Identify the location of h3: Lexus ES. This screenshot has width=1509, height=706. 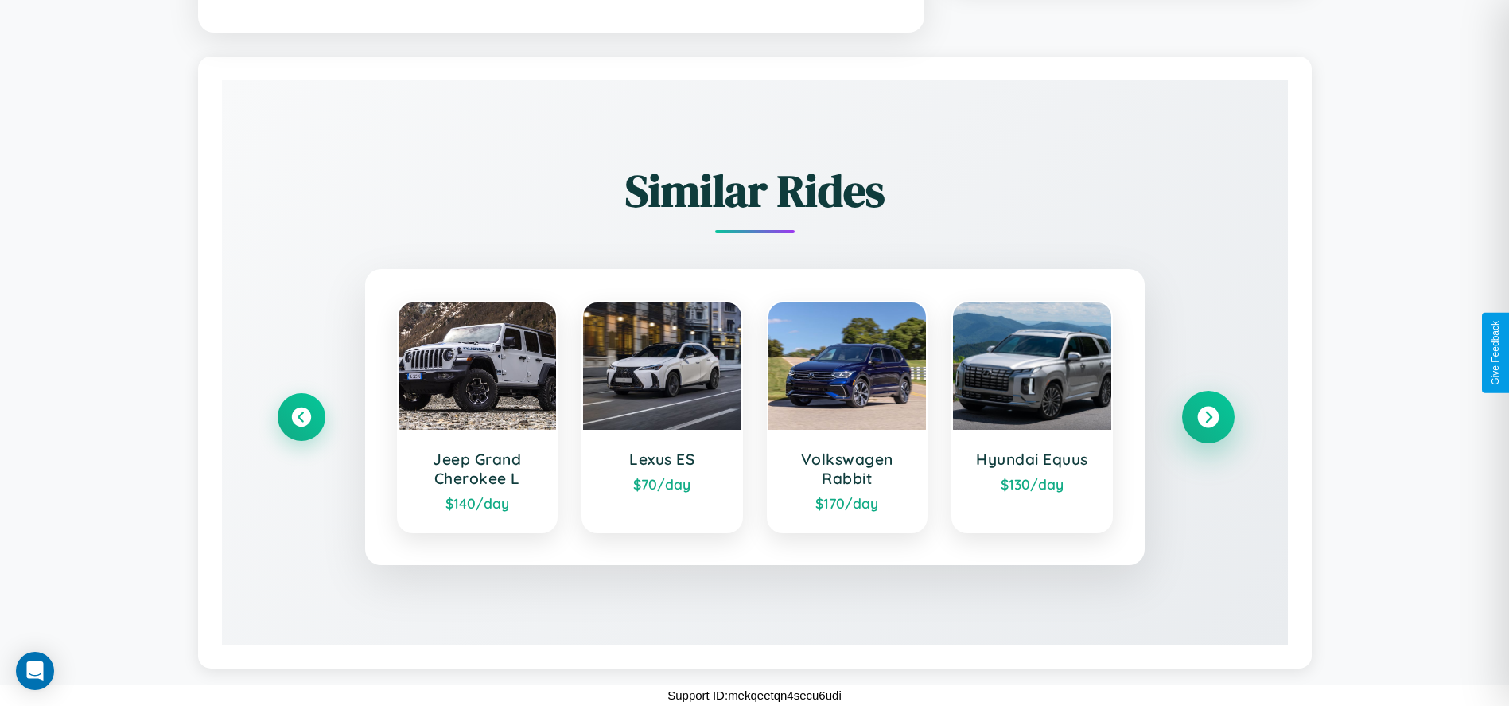
(662, 459).